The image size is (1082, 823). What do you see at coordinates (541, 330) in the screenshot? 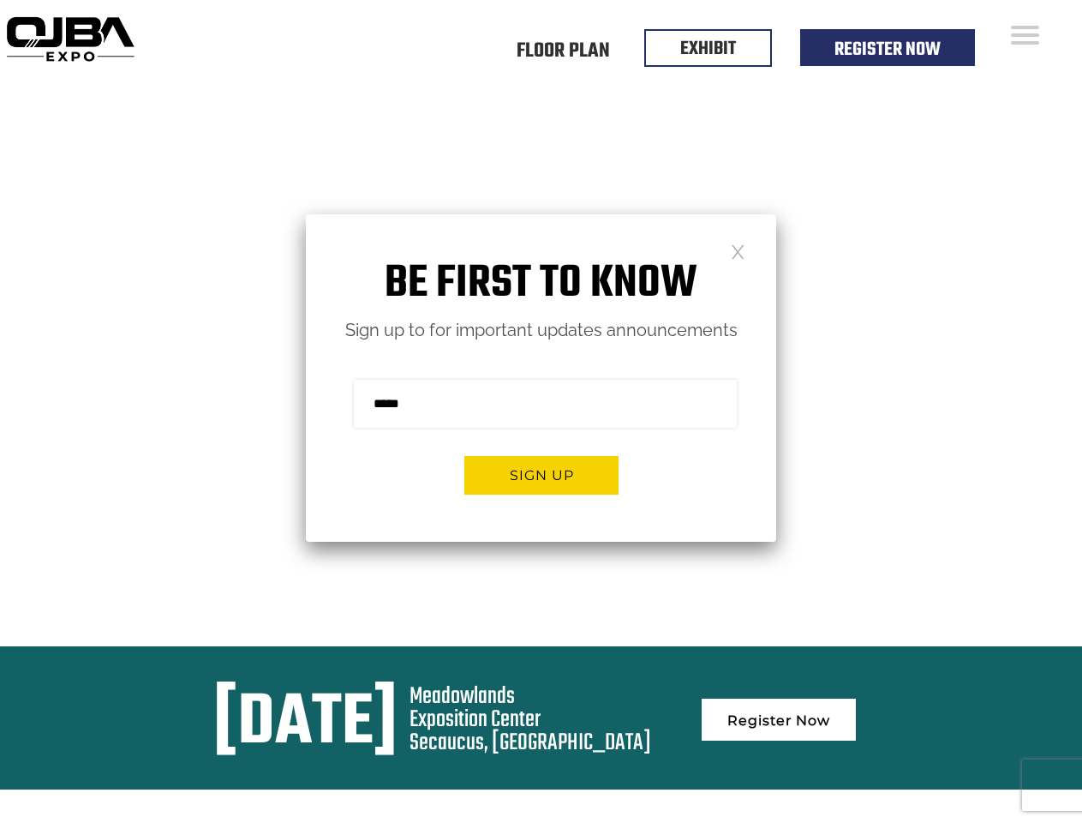
I see `p: Sign up to for important updates announcements` at bounding box center [541, 330].